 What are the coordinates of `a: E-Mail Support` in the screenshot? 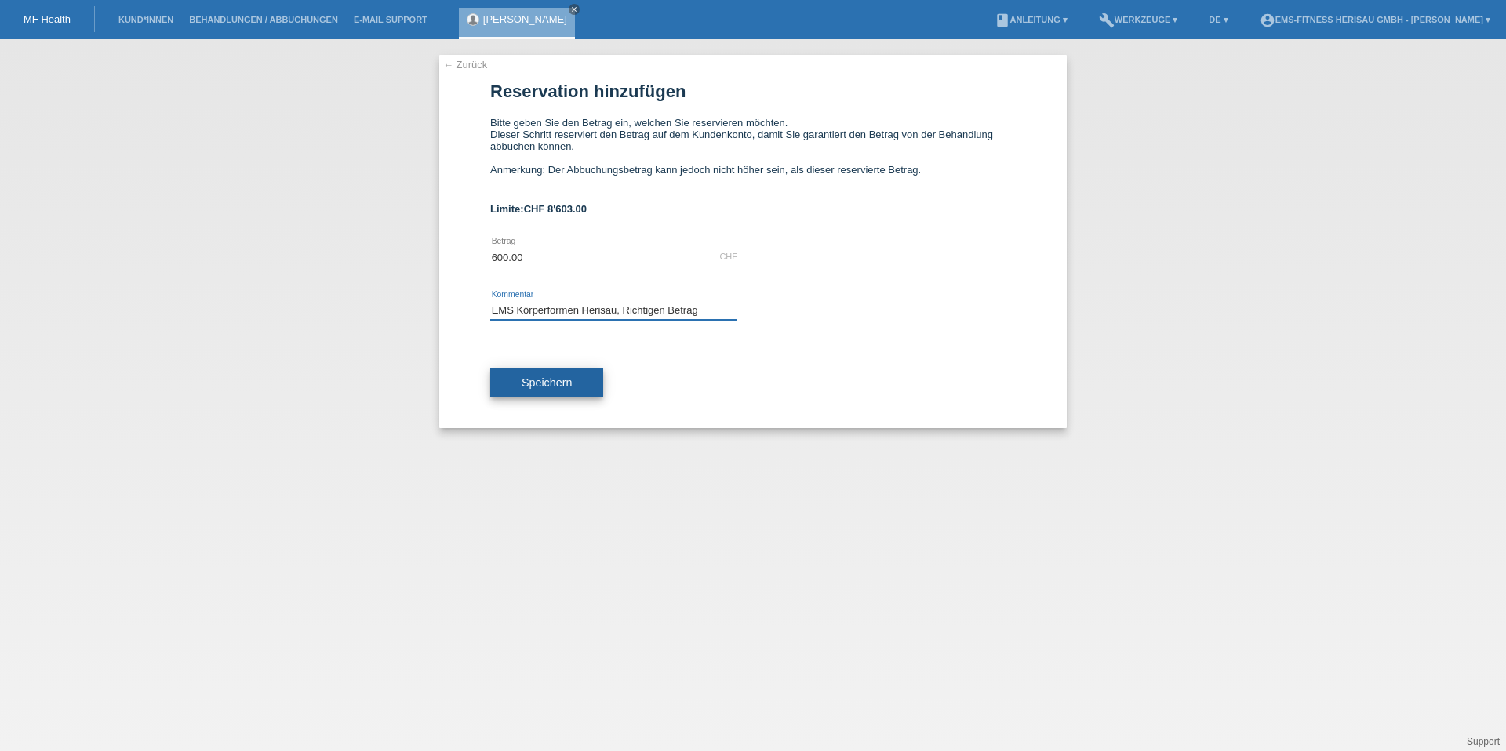 It's located at (391, 20).